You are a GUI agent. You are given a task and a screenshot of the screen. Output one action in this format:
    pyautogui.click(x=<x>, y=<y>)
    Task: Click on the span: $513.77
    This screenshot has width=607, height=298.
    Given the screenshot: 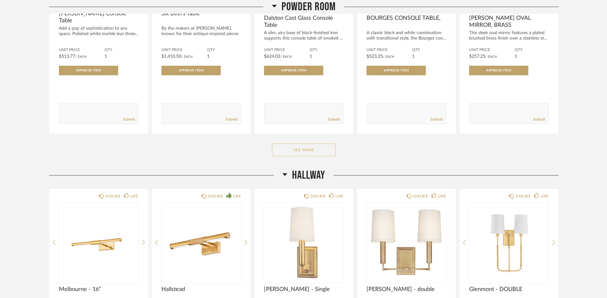 What is the action you would take?
    pyautogui.click(x=67, y=56)
    